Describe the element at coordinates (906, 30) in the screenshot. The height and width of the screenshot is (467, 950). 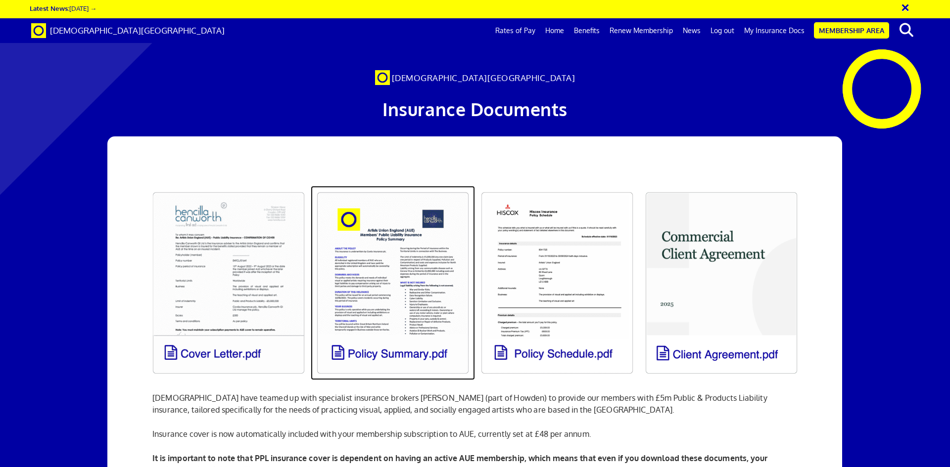
I see `button: search` at that location.